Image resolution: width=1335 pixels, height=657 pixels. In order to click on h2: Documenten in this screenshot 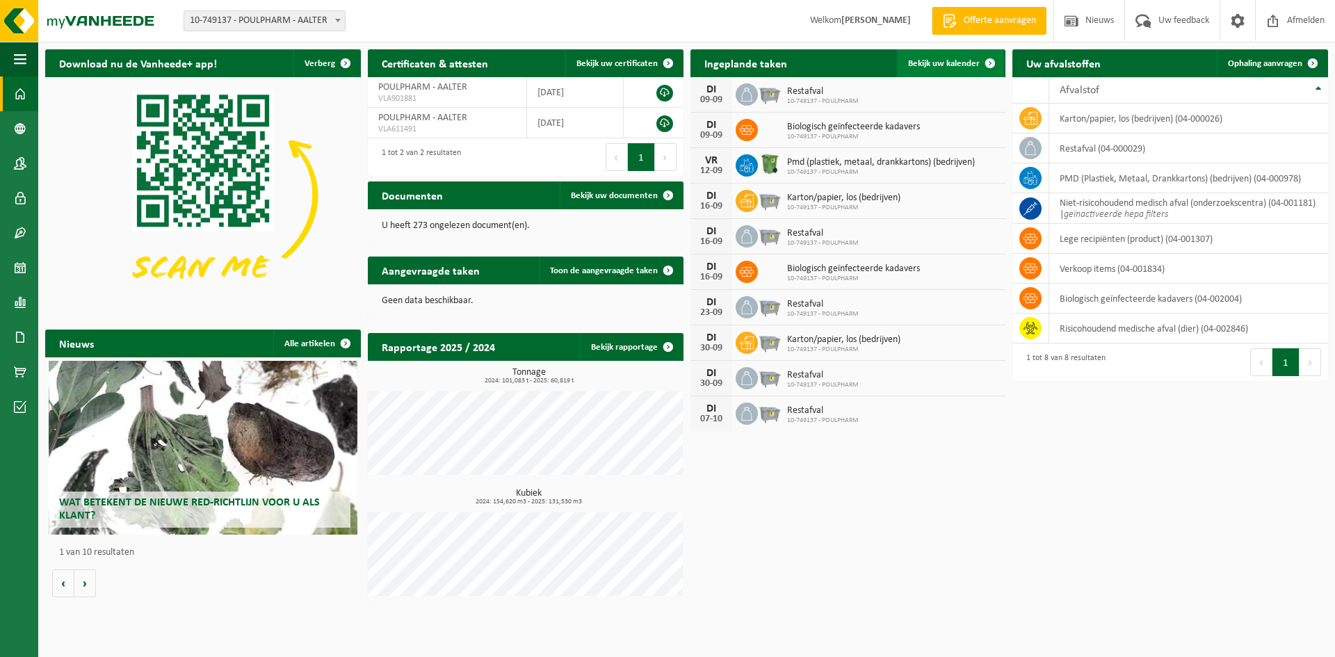, I will do `click(412, 195)`.